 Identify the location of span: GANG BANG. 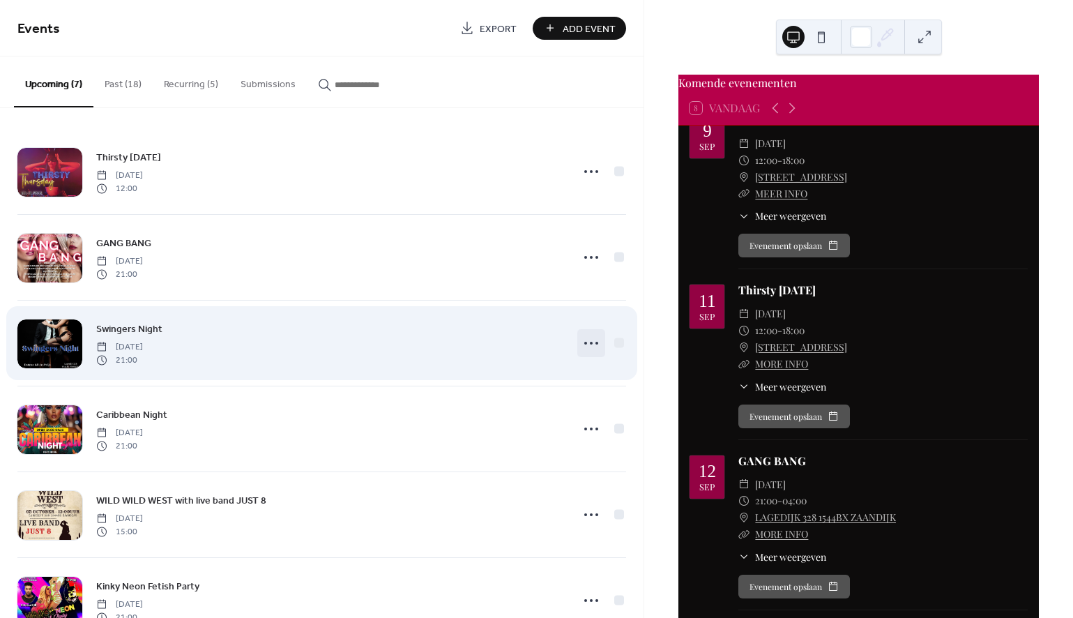
(123, 243).